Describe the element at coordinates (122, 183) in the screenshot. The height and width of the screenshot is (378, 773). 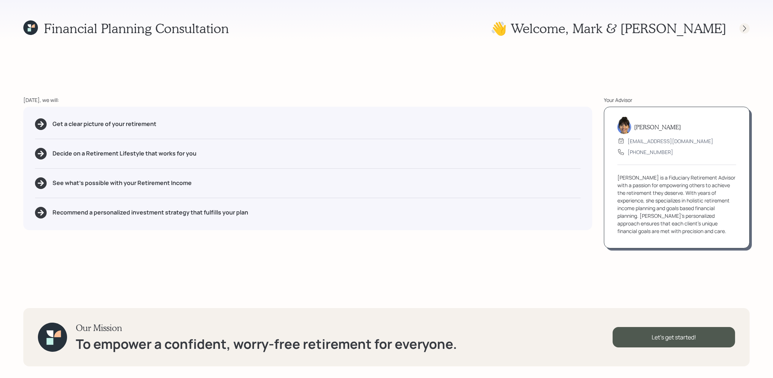
I see `h5: See what's possible with your Retirement Income` at that location.